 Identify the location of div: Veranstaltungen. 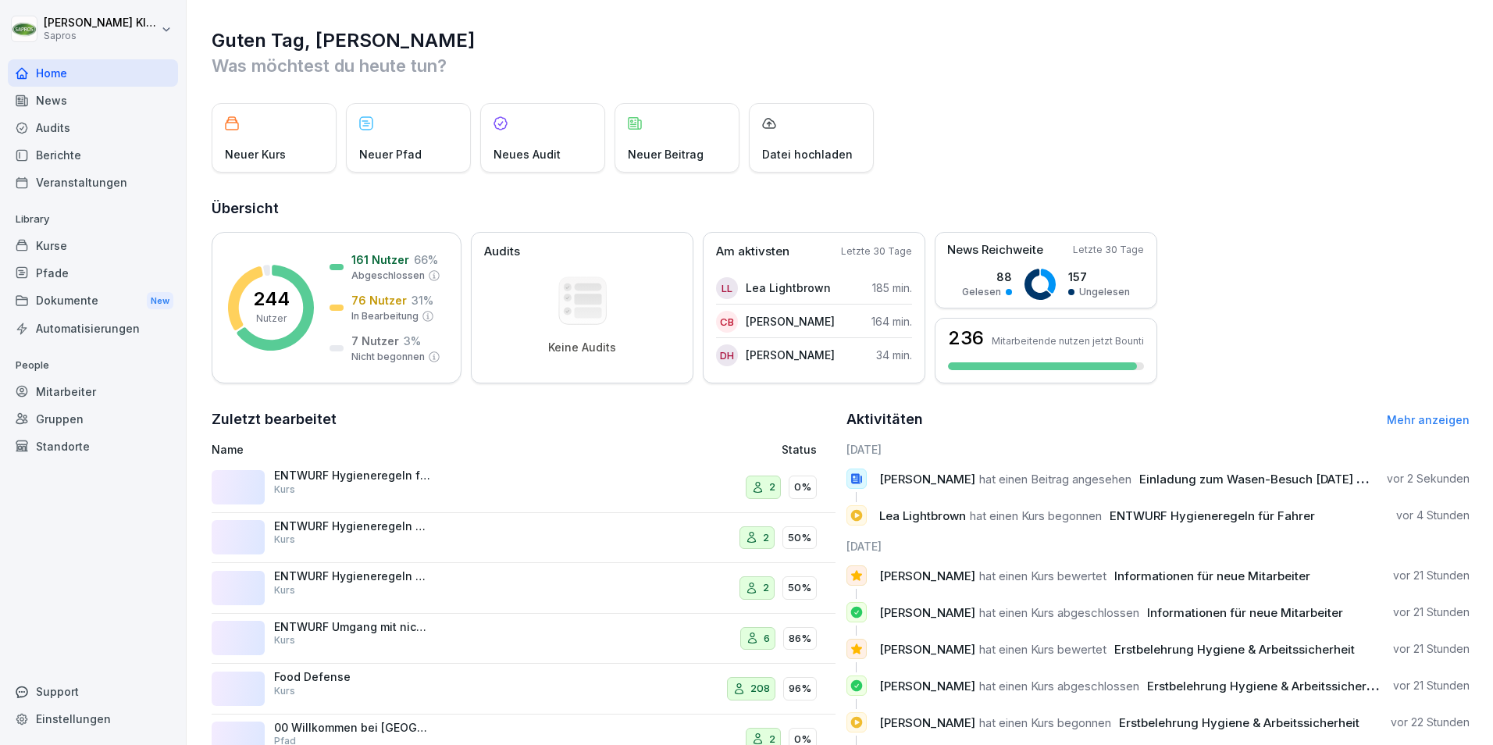
(93, 182).